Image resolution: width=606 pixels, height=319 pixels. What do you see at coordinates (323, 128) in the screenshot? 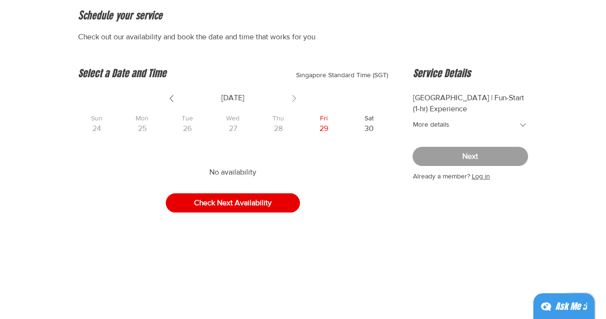
I see `div: Friday the 29th` at bounding box center [323, 128].